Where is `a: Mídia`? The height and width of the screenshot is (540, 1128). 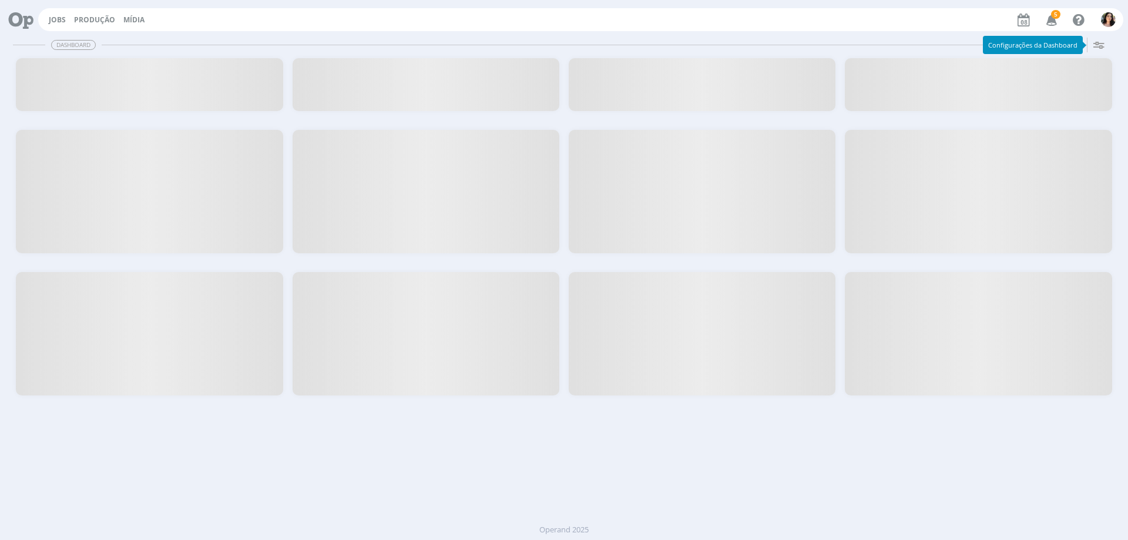 a: Mídia is located at coordinates (134, 19).